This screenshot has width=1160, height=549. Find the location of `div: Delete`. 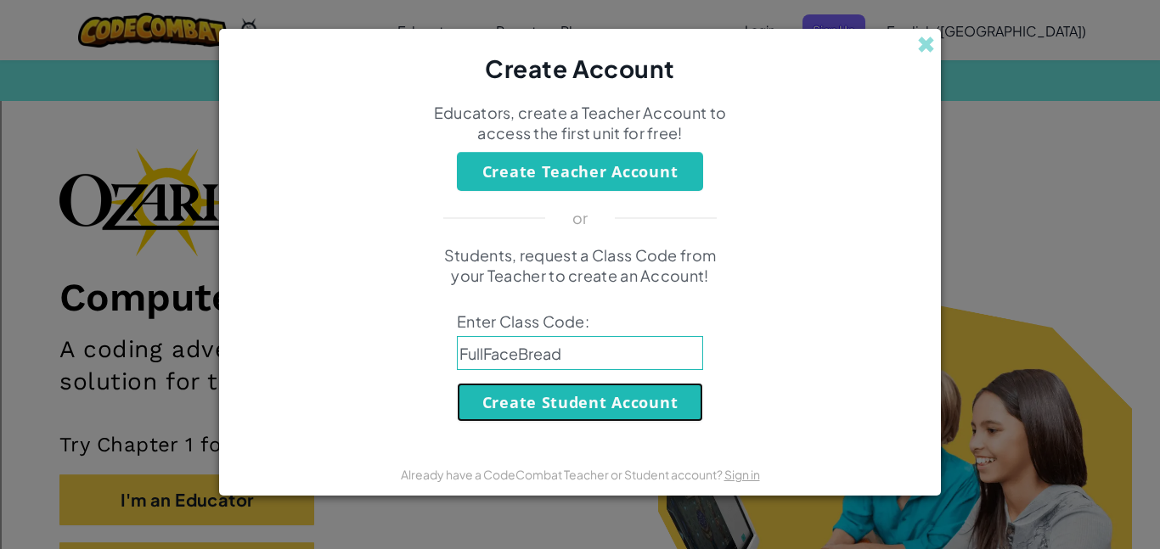

div: Delete is located at coordinates (580, 60).